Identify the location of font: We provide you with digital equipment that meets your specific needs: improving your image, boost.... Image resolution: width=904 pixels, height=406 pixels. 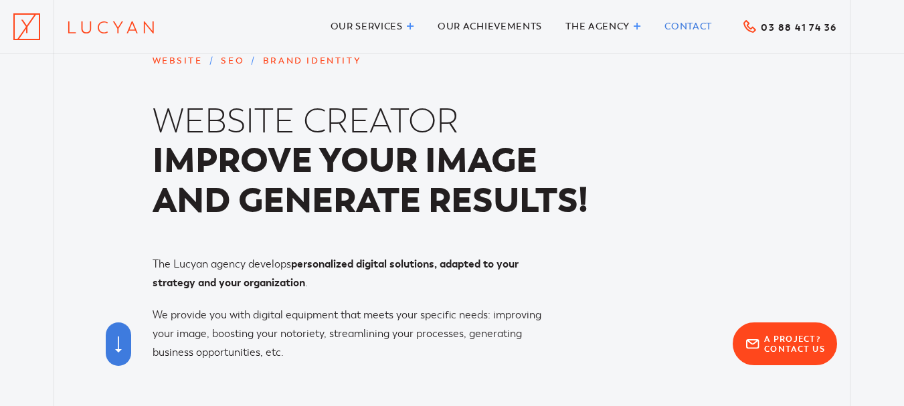
(347, 334).